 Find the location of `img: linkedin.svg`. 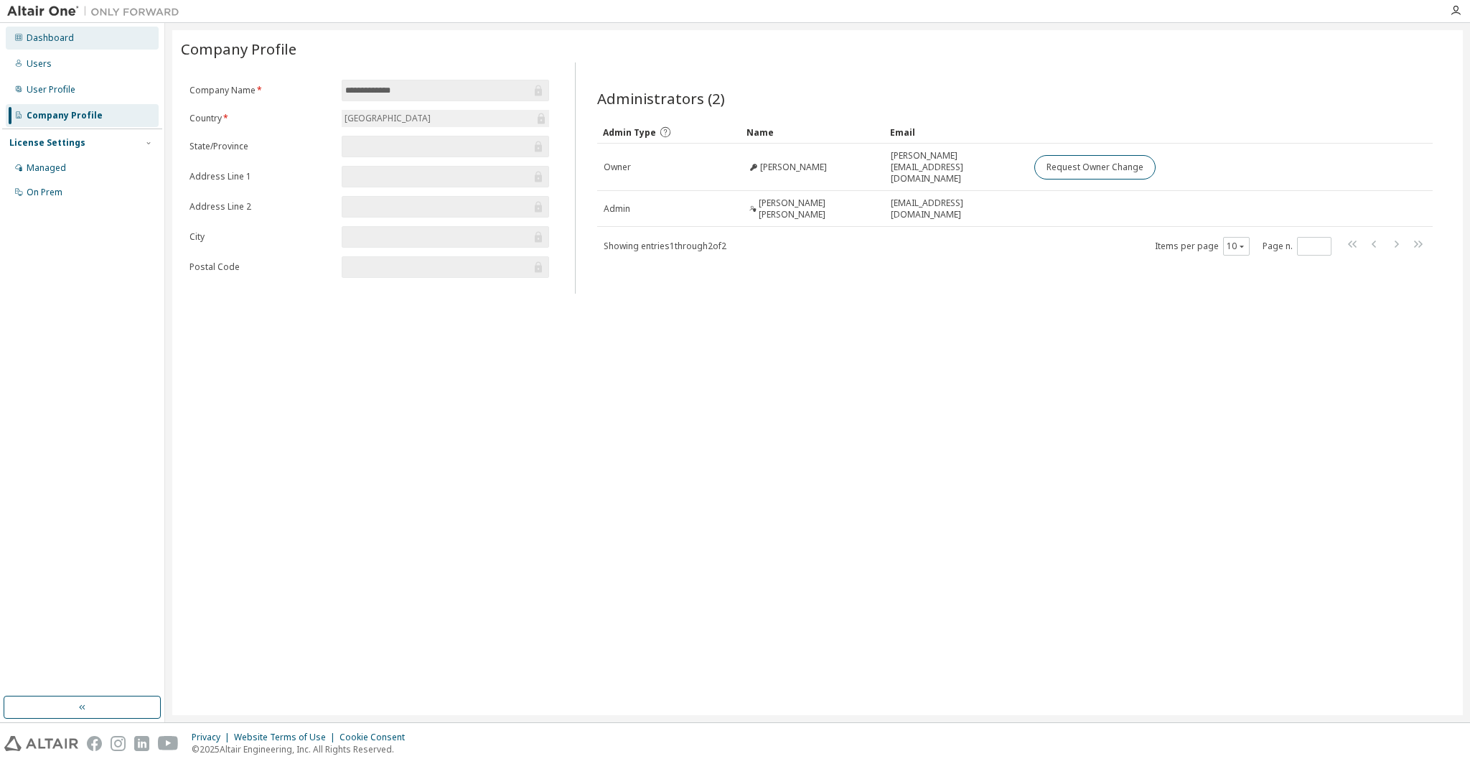

img: linkedin.svg is located at coordinates (141, 743).